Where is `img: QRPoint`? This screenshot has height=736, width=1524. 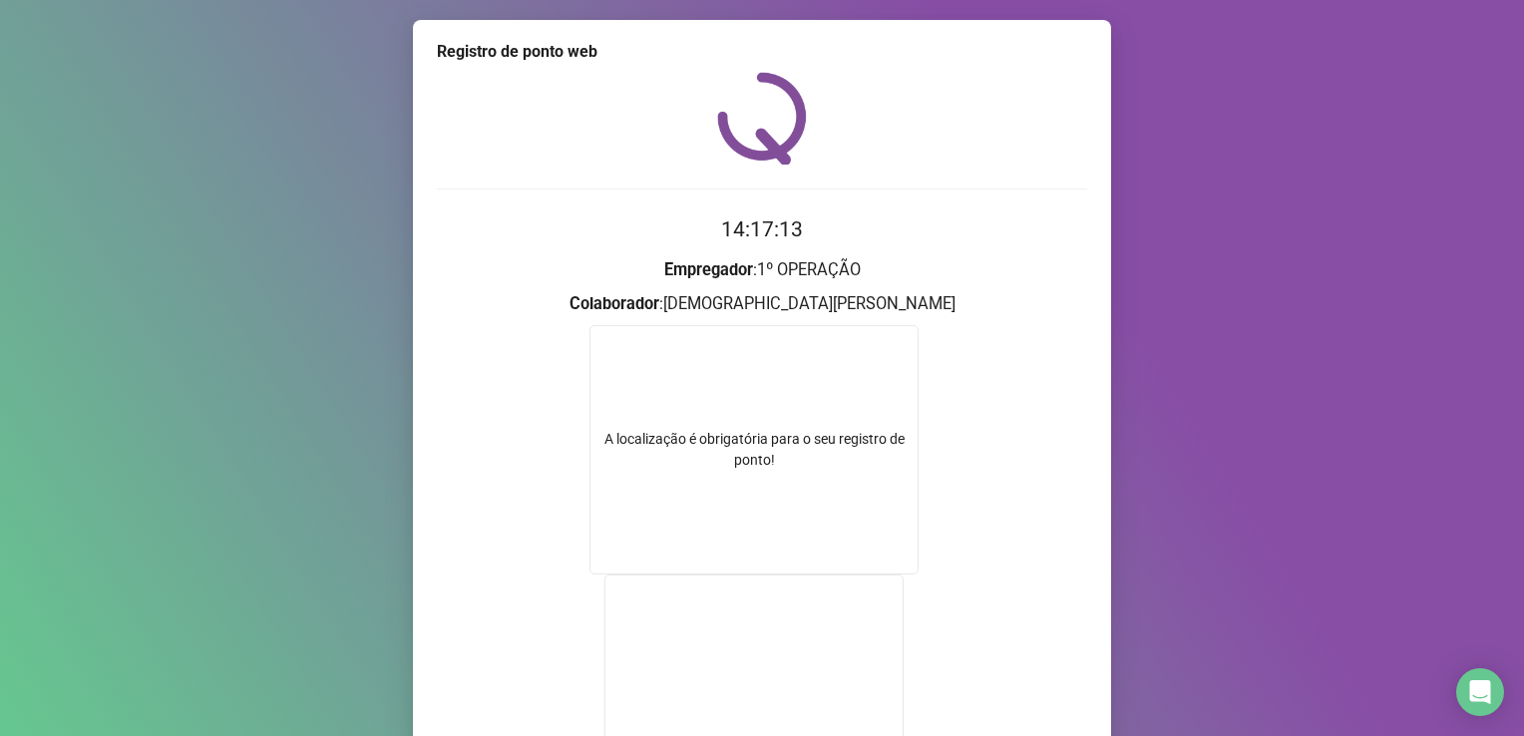 img: QRPoint is located at coordinates (762, 118).